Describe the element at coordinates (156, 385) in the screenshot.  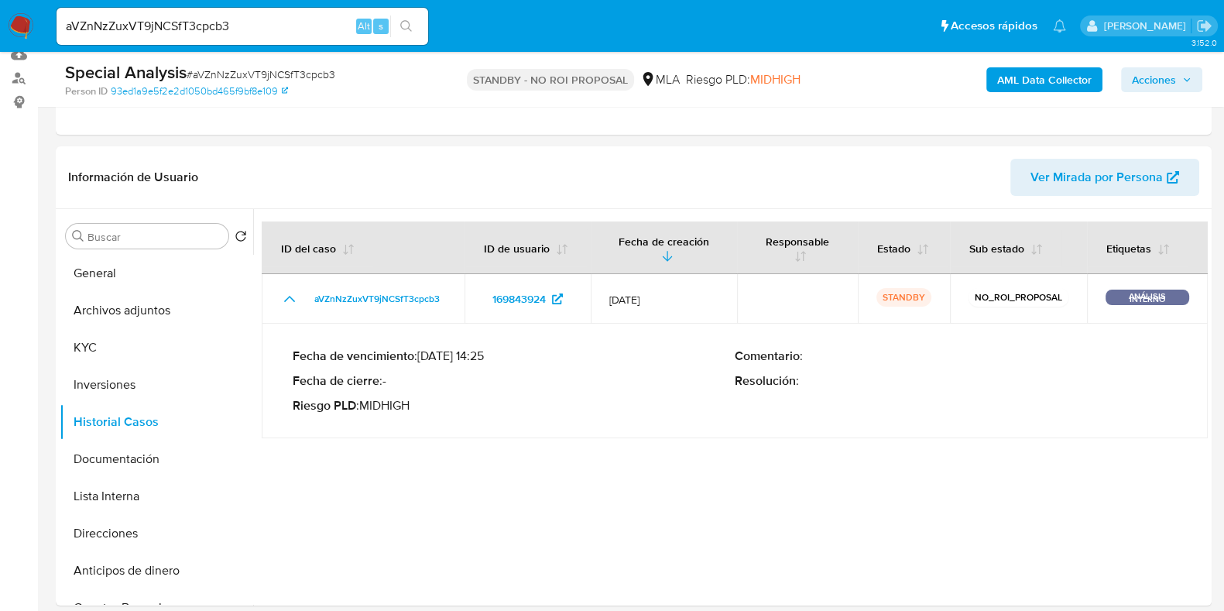
I see `button: Inversiones` at that location.